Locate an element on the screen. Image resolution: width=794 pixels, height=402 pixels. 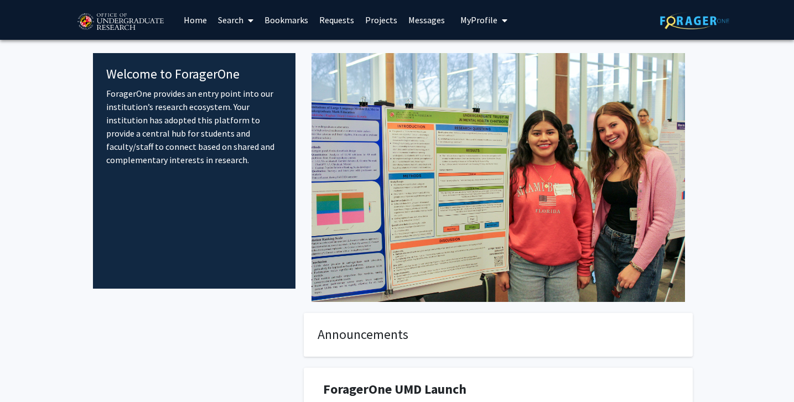
img: University of Maryland Logo is located at coordinates (120, 22).